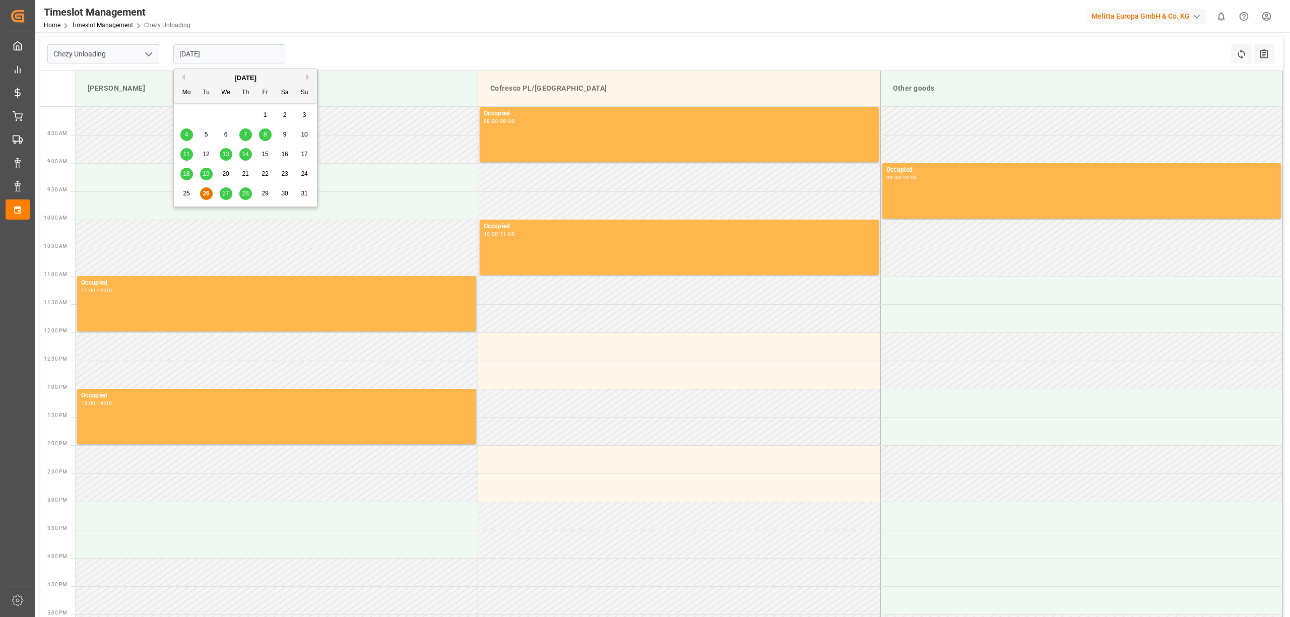  Describe the element at coordinates (229, 54) in the screenshot. I see `input: DD.MM.YYYY` at that location.